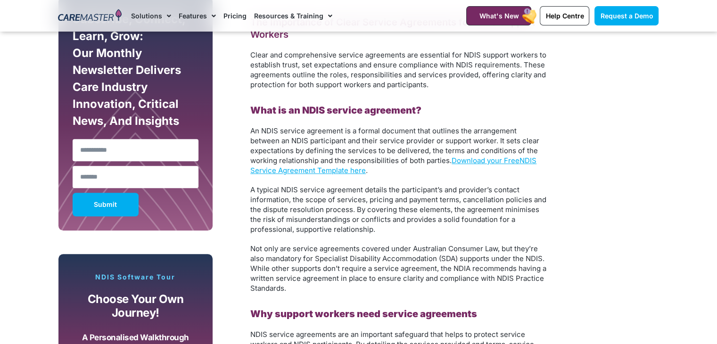  I want to click on a: Help Centre, so click(565, 16).